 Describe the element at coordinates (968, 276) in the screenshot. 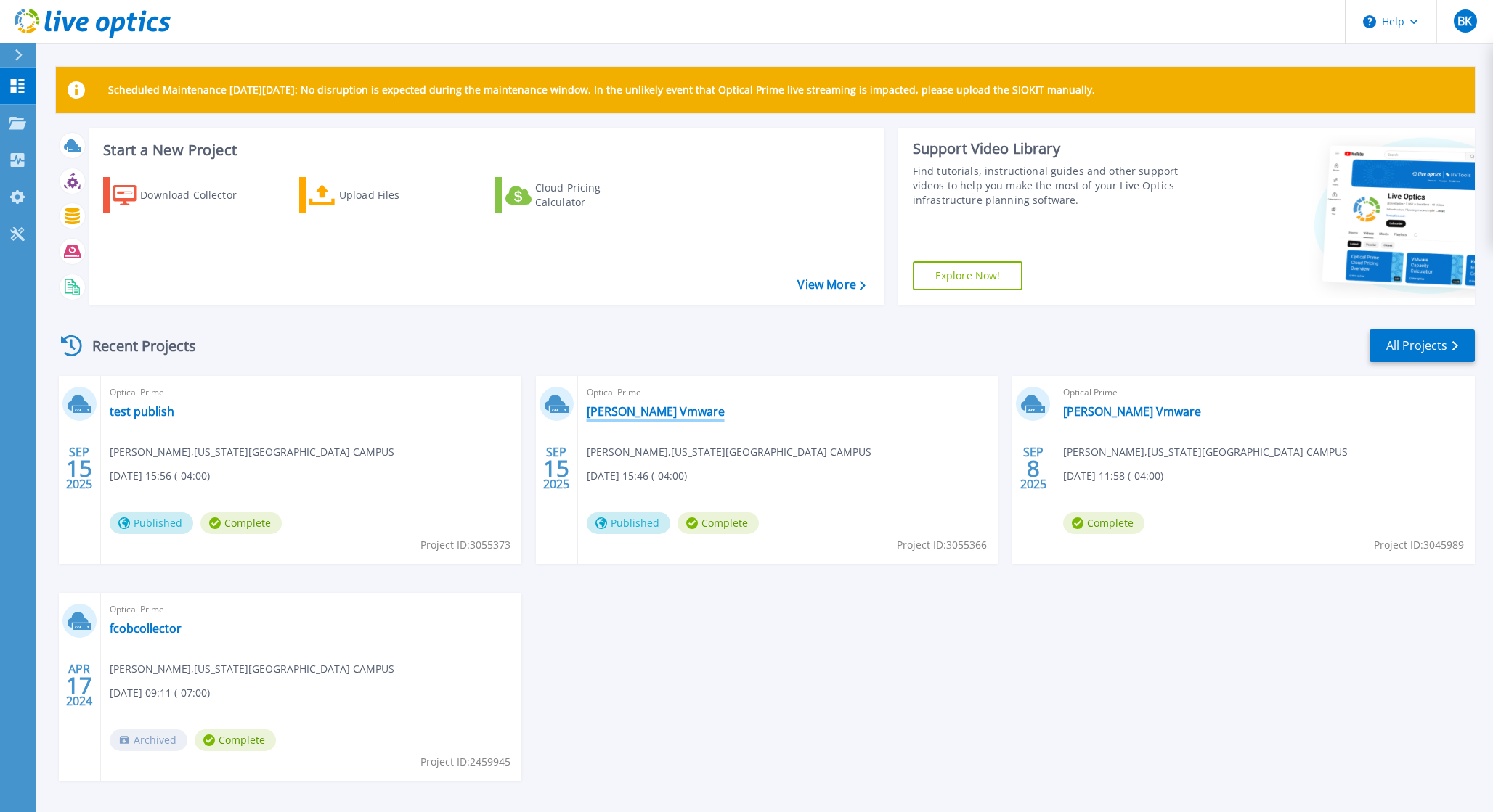

I see `a: Explore Now!` at that location.